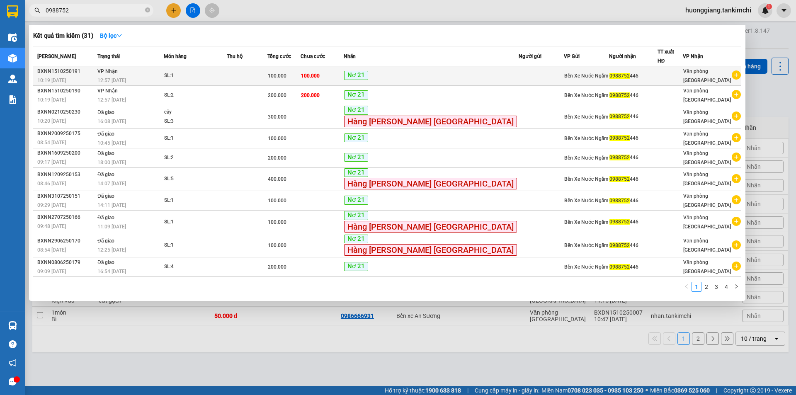 Image resolution: width=796 pixels, height=395 pixels. I want to click on a: 3, so click(717, 287).